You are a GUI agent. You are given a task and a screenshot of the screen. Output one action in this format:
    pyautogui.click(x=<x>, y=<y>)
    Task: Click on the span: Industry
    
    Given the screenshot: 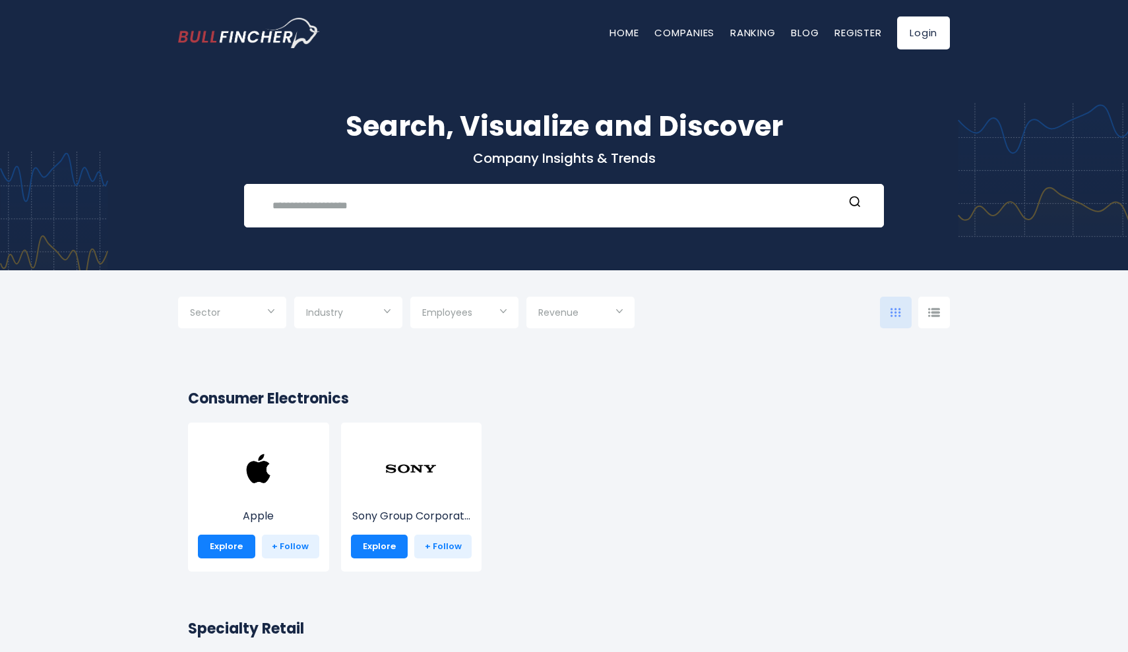 What is the action you would take?
    pyautogui.click(x=325, y=313)
    